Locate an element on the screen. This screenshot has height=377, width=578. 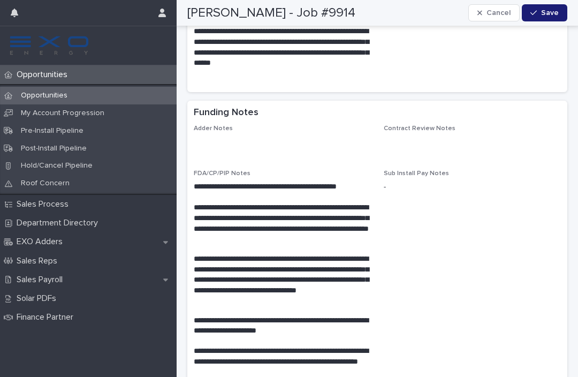
p: Finance Partner is located at coordinates (47, 317).